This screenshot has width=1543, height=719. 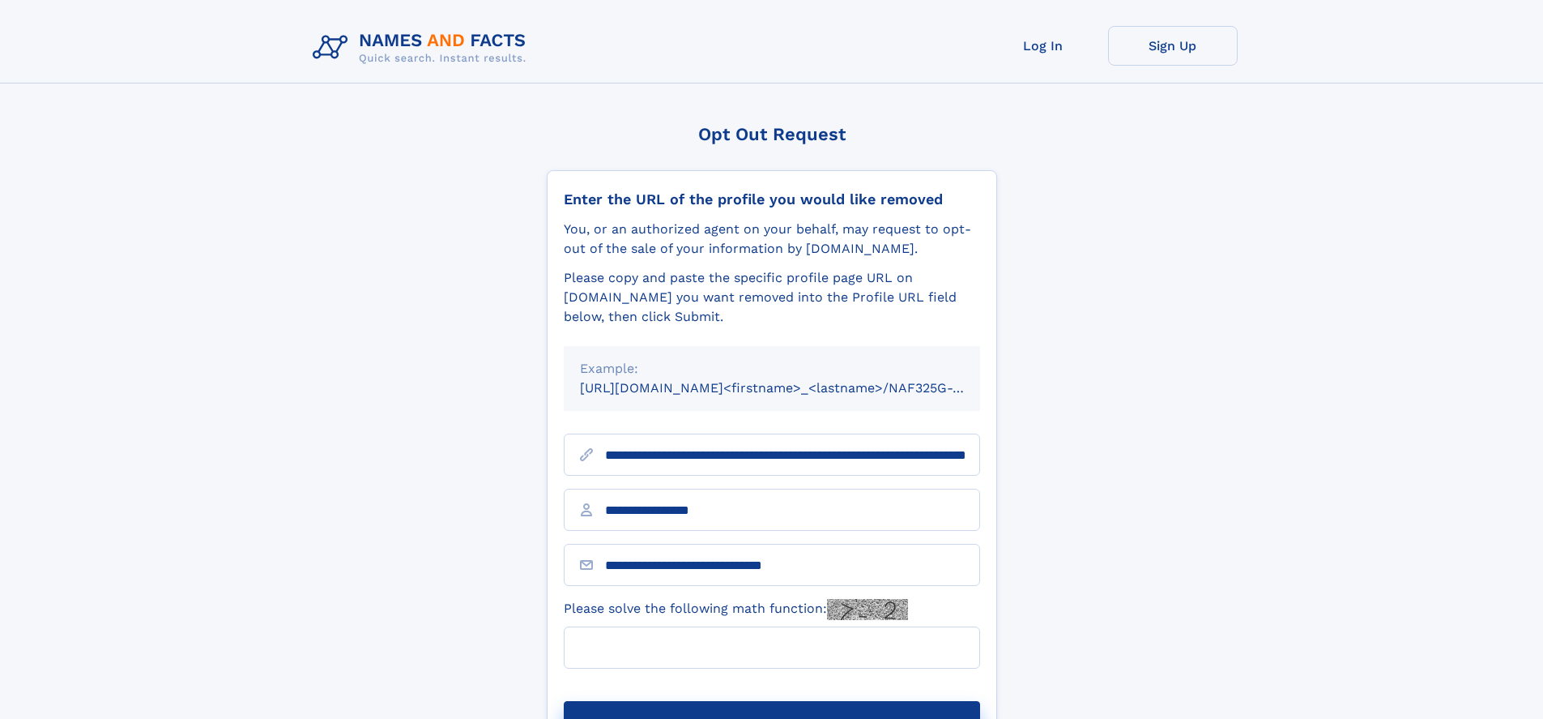 What do you see at coordinates (772, 199) in the screenshot?
I see `div: Enter the URL of the profile you would like removed` at bounding box center [772, 199].